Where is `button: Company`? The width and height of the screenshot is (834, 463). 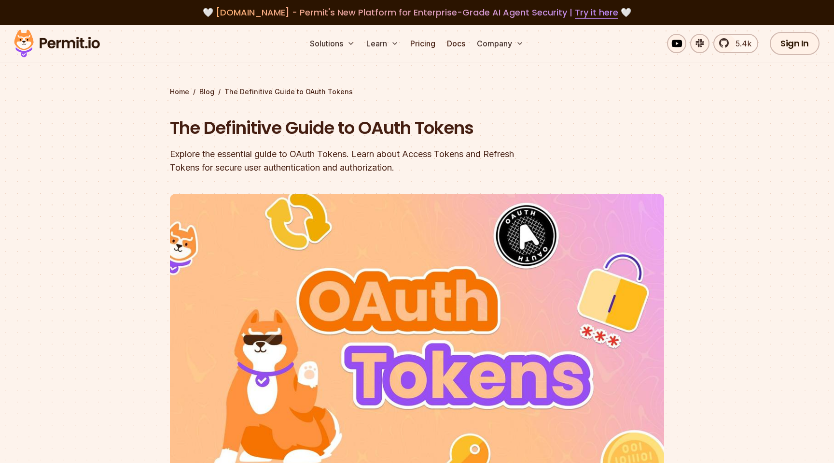
button: Company is located at coordinates (500, 43).